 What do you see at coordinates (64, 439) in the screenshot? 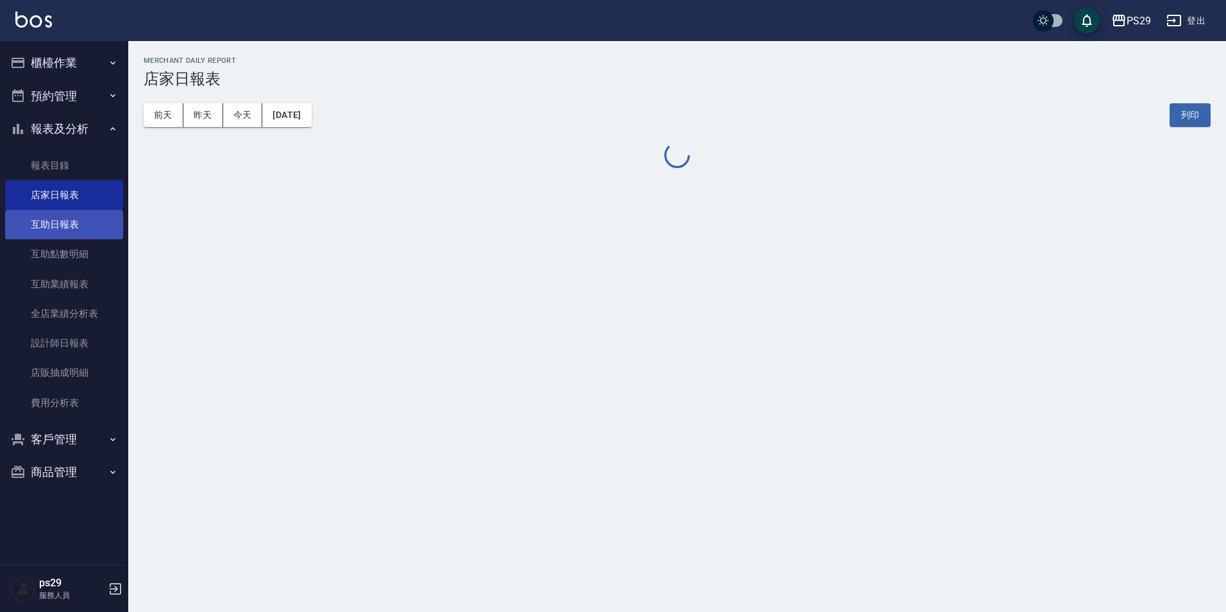
I see `button: 客戶管理` at bounding box center [64, 439].